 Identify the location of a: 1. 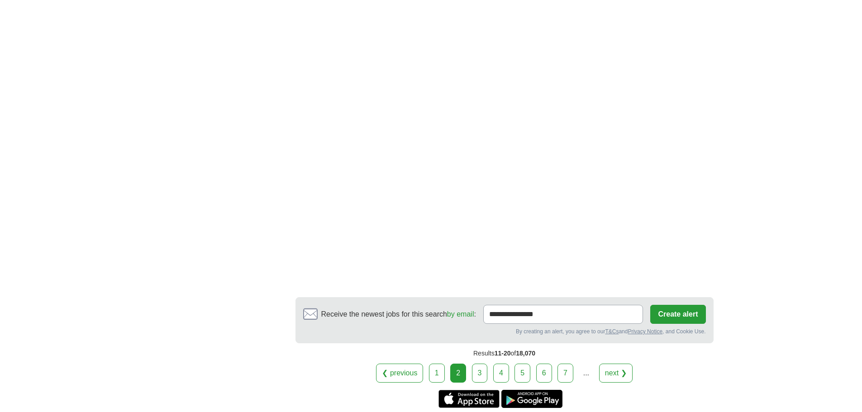
(437, 373).